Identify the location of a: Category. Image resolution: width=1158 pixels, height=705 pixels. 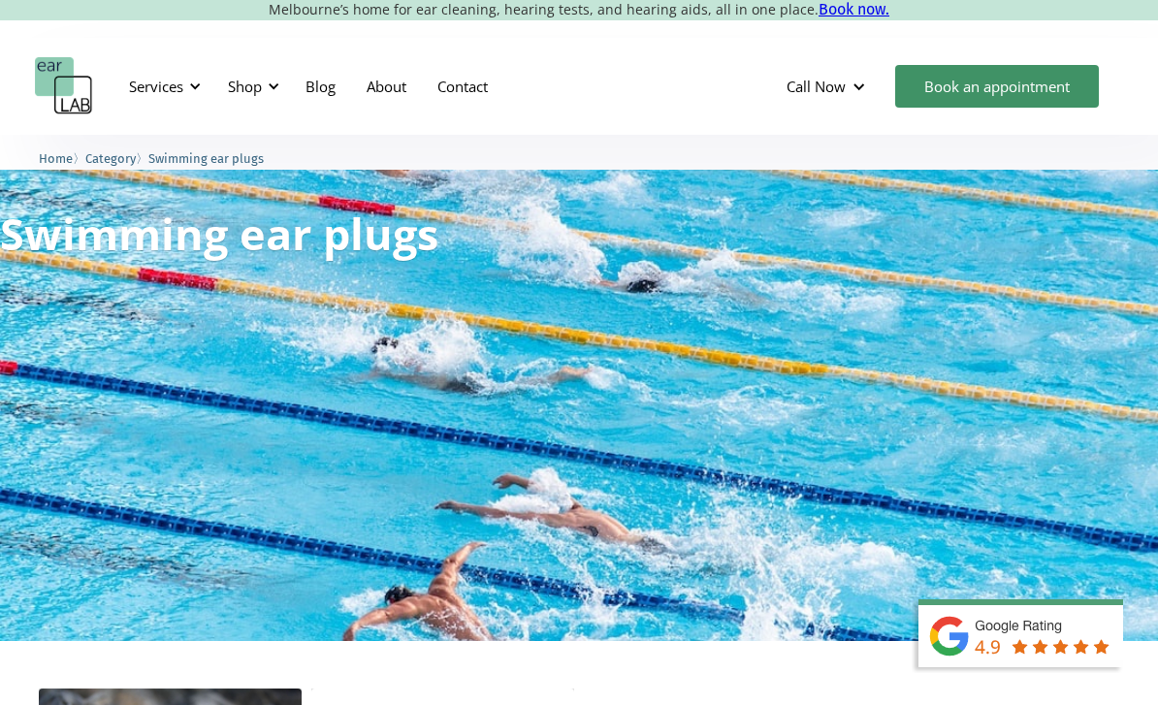
(111, 157).